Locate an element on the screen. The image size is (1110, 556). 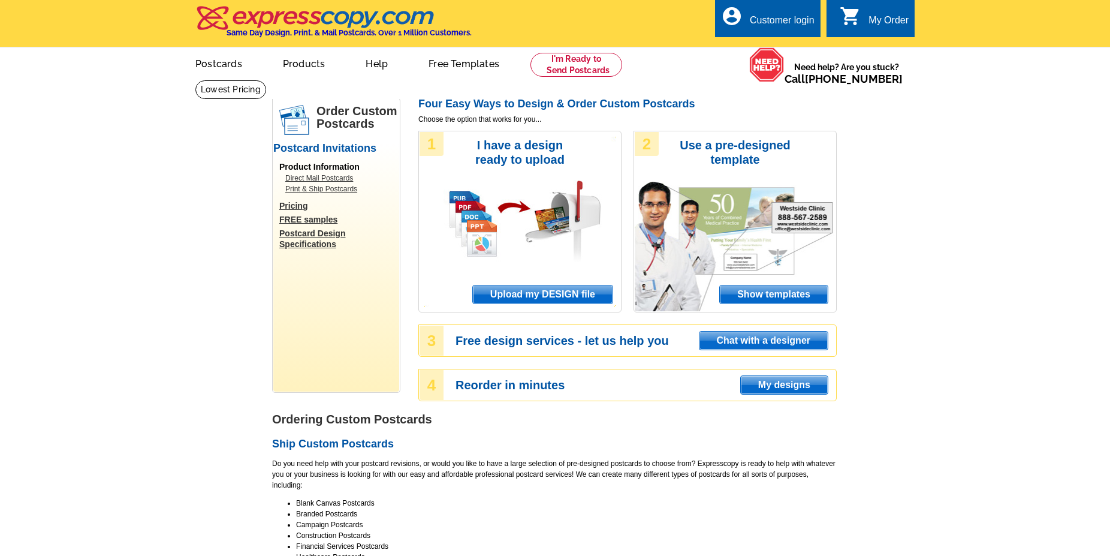
div: 2 is located at coordinates (647, 144).